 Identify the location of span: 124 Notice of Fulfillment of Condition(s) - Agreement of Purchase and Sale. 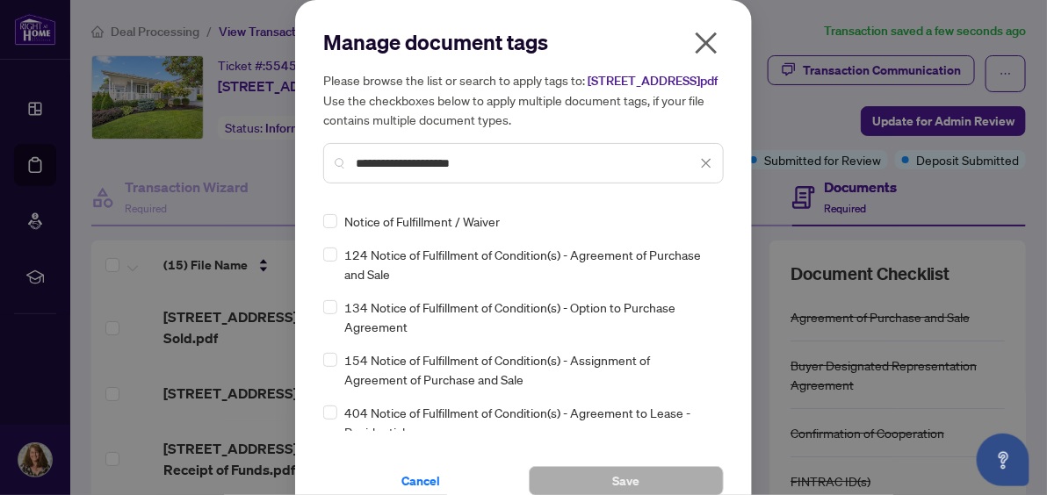
(529, 264).